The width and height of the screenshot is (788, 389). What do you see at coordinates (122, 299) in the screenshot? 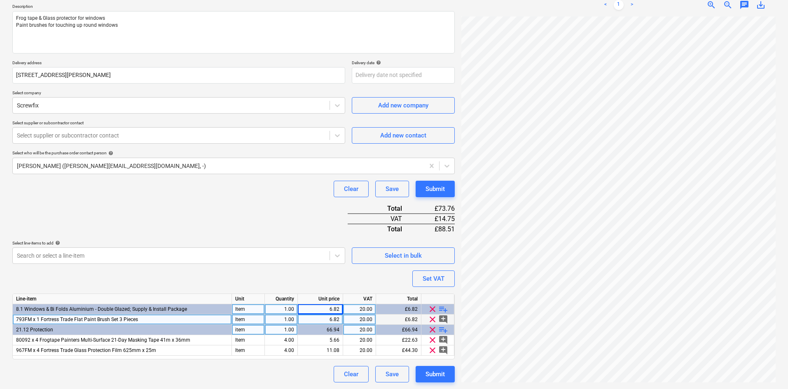
I see `div: Line-item` at bounding box center [122, 299].